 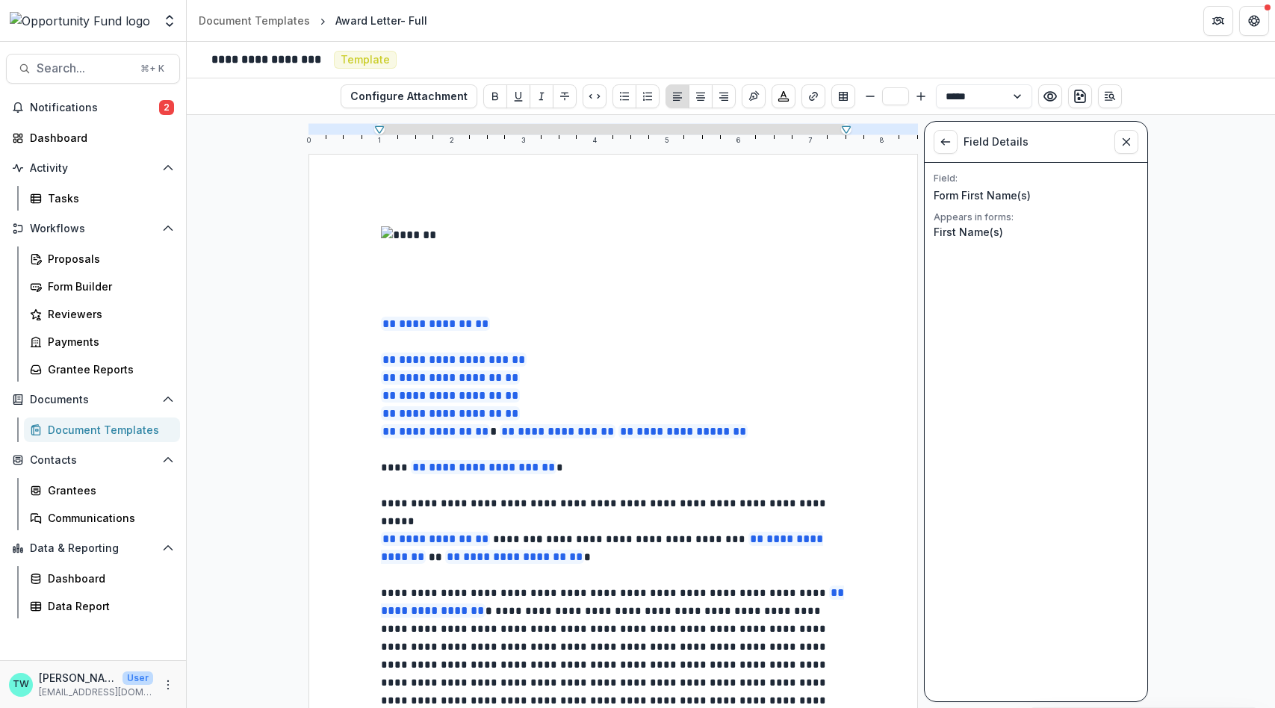 I want to click on span: Data & Reporting, so click(x=93, y=548).